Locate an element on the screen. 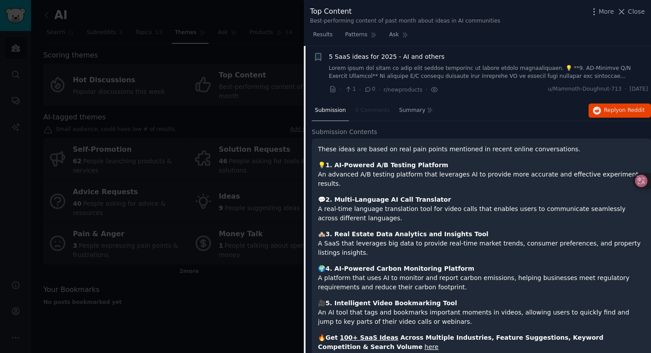  strong: 1. AI-Powered A/B Testing Platform is located at coordinates (387, 165).